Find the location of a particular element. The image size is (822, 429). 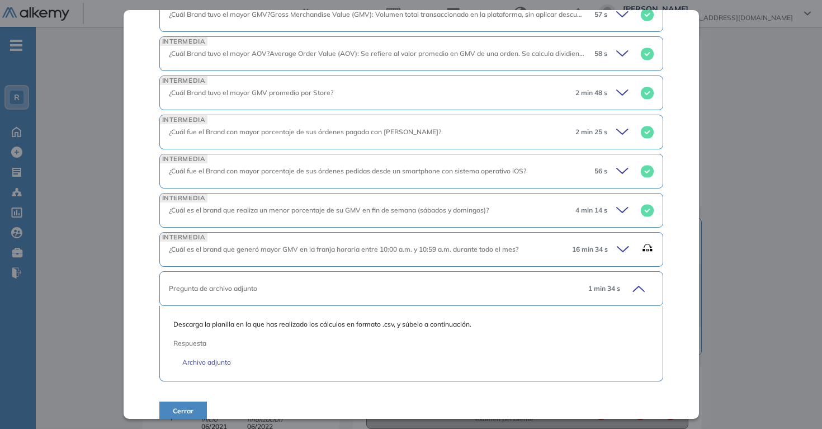

span: Respuesta is located at coordinates (387, 343).